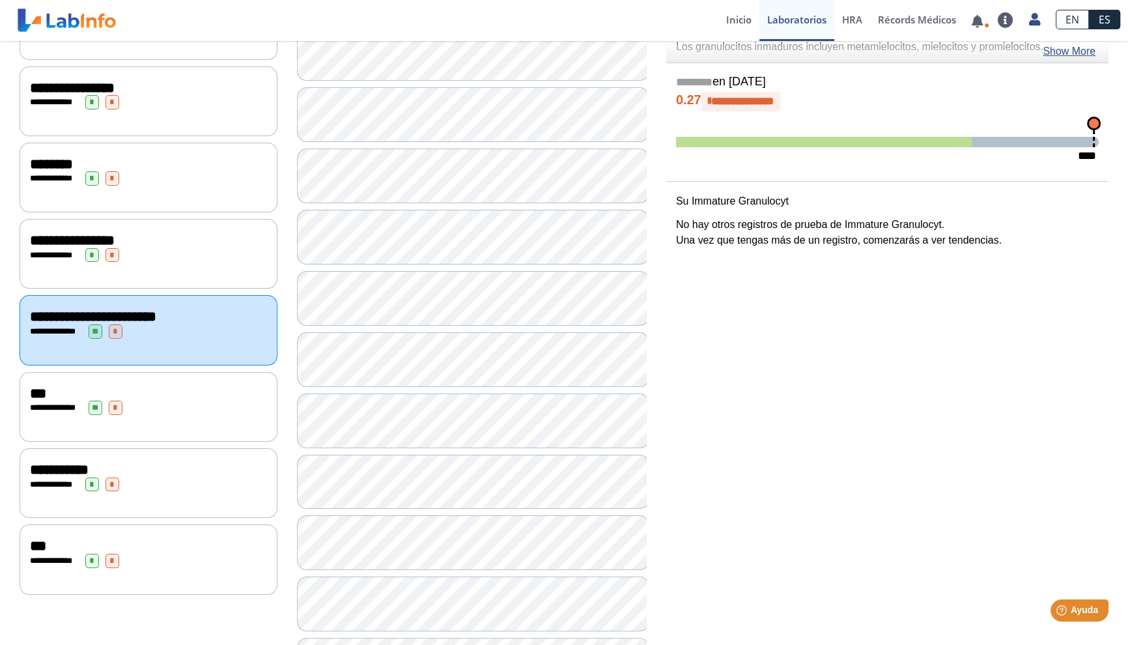 The width and height of the screenshot is (1128, 645). I want to click on a: Show More, so click(1068, 51).